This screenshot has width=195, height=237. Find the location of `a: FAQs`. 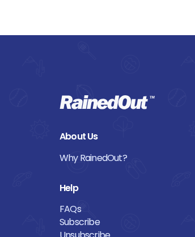

a: FAQs is located at coordinates (98, 209).